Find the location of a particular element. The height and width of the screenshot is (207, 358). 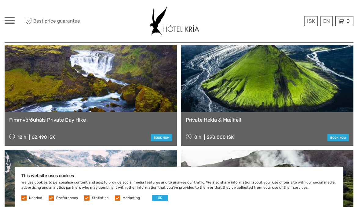

img: 532-e91e591f-ac1d-45f7-9962-d0f146f45aa0_logo_big.jpg is located at coordinates (174, 21).